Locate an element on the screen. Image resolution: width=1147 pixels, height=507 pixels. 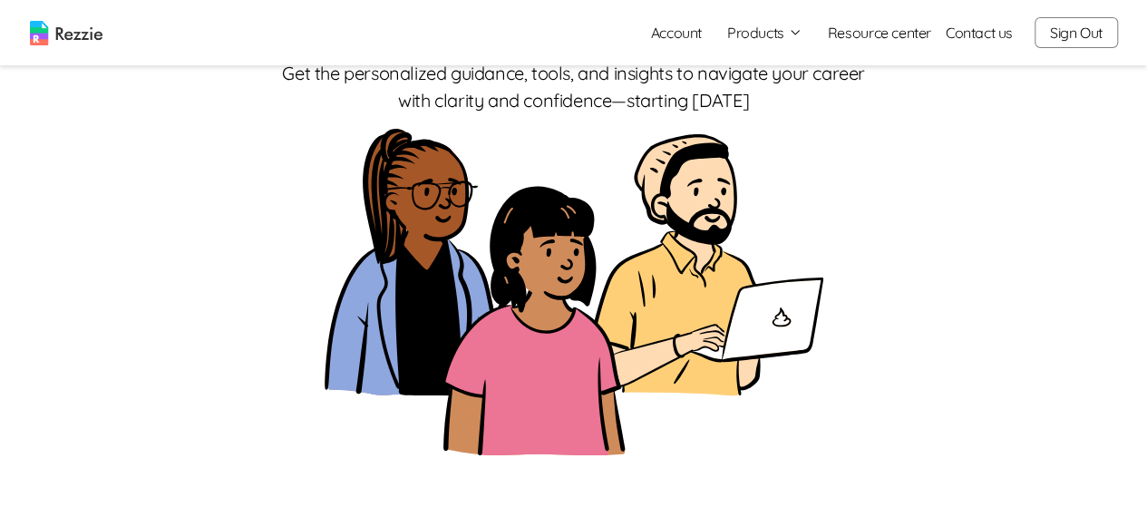
img: home is located at coordinates (574, 292).